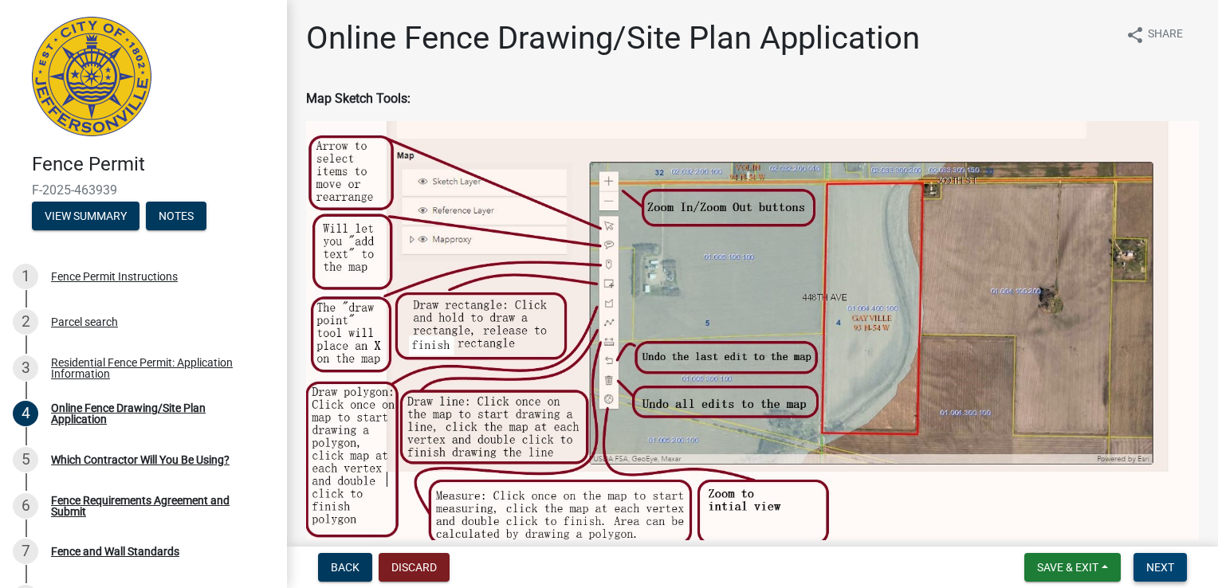 This screenshot has width=1218, height=588. Describe the element at coordinates (84, 322) in the screenshot. I see `div: Parcel search` at that location.